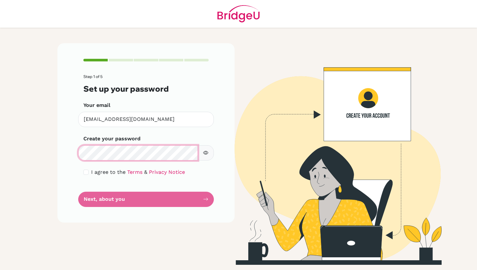 This screenshot has width=477, height=270. I want to click on input: Insert your email*, so click(146, 119).